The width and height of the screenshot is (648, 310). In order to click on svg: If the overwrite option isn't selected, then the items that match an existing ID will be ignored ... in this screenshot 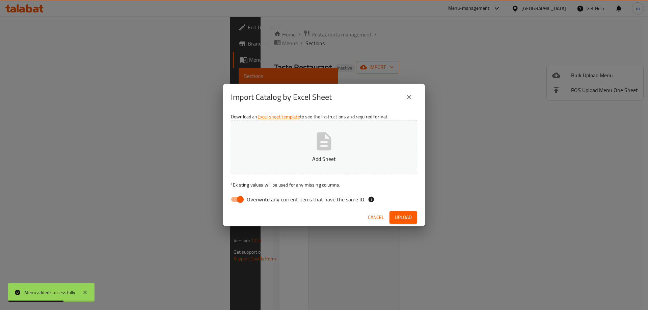, I will do `click(371, 199)`.